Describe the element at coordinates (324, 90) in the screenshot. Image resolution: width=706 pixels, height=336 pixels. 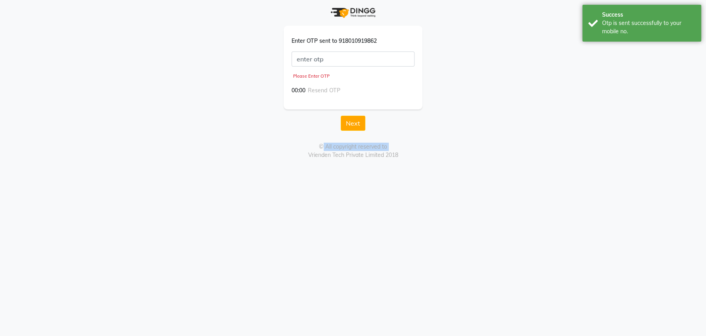
I see `button: Resend OTP` at that location.